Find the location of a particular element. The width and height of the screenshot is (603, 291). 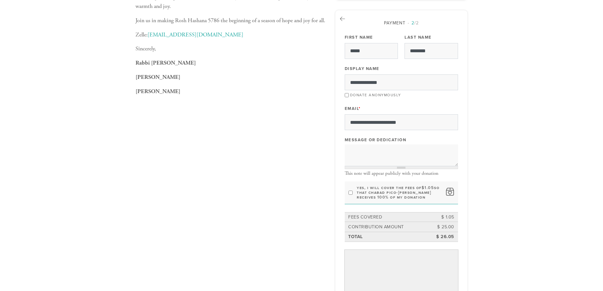

label: Donate Anonymously is located at coordinates (375, 95).